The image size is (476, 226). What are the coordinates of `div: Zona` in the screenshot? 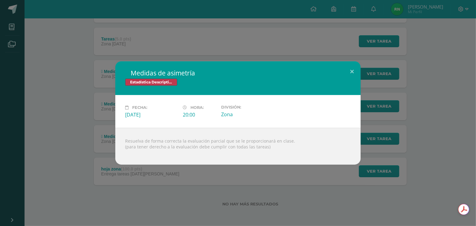 It's located at (247, 114).